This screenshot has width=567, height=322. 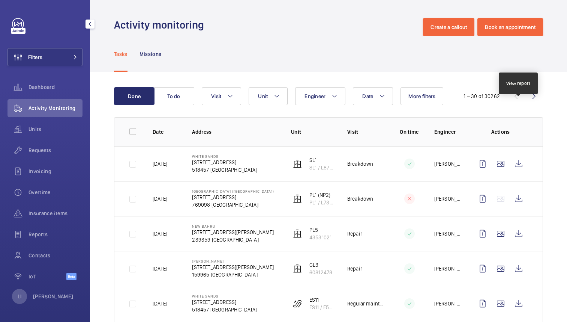 I want to click on p: SL1 / L87690, so click(x=322, y=167).